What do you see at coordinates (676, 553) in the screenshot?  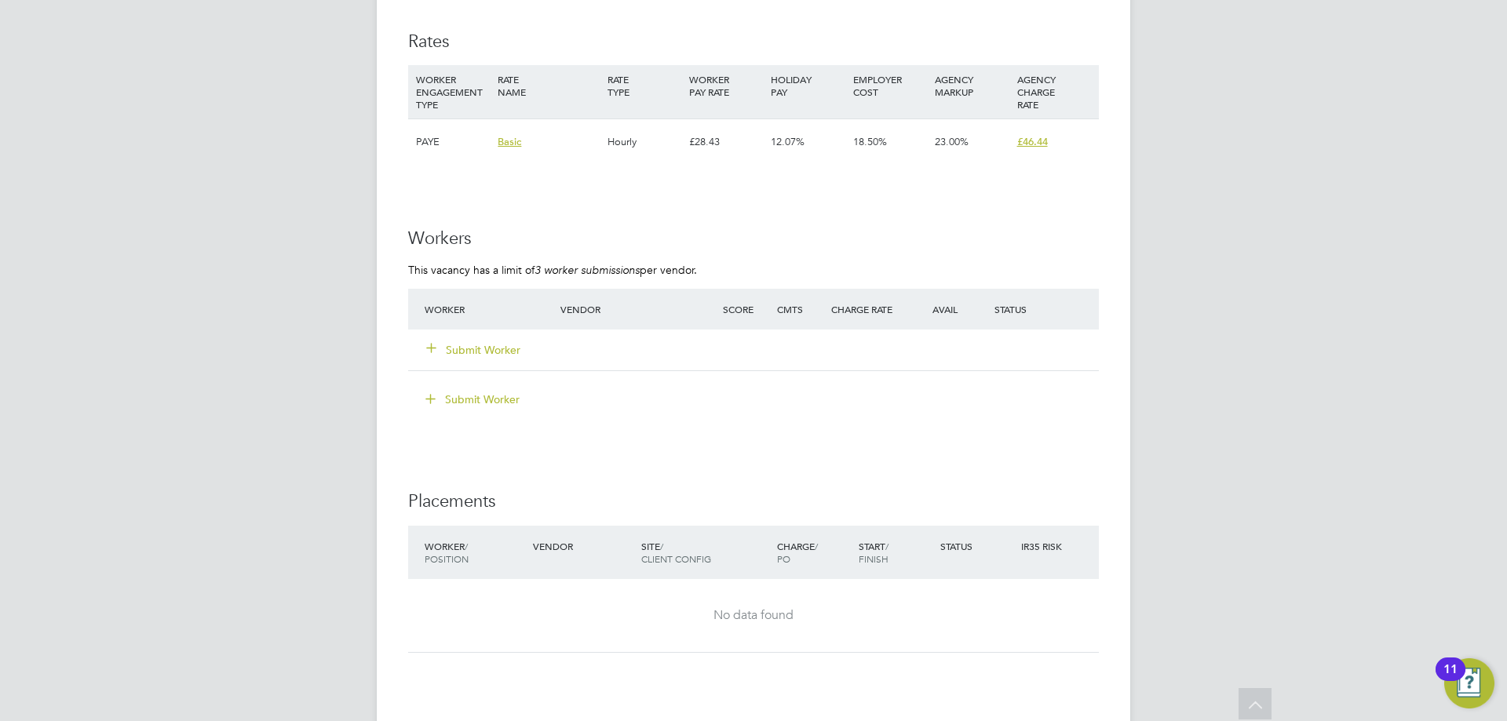 I see `span: / Client Config` at bounding box center [676, 553].